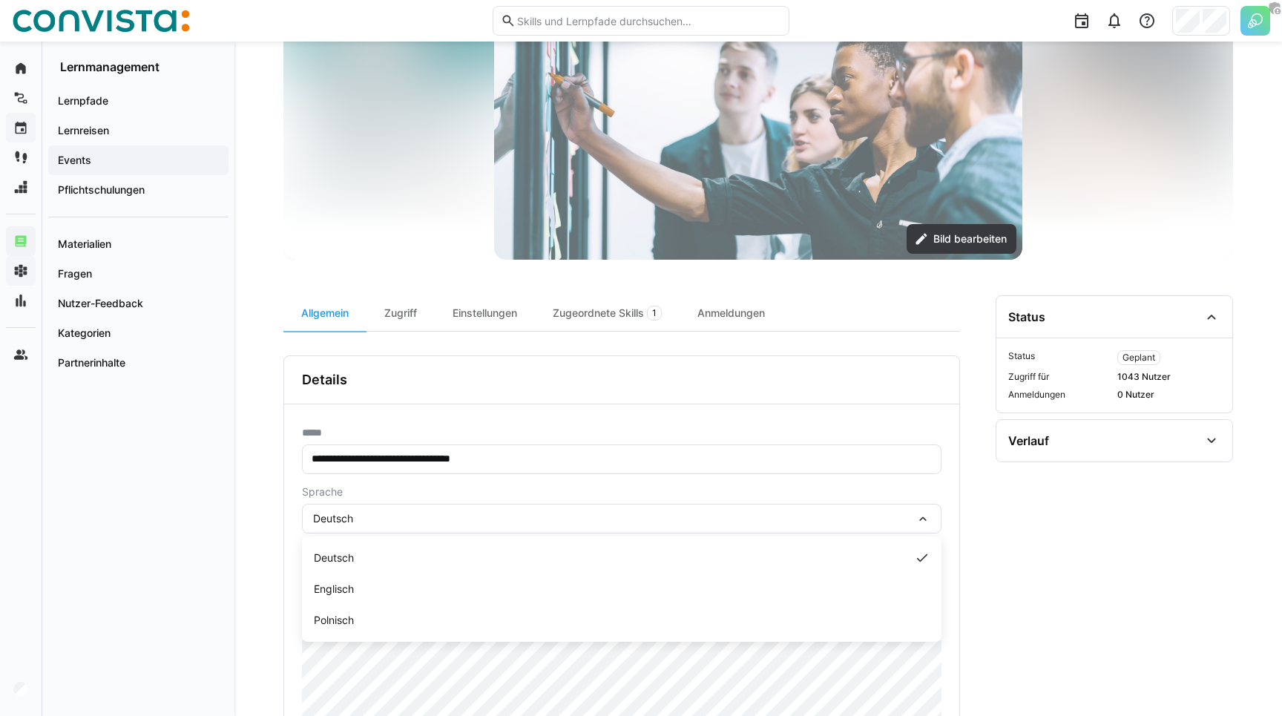 The width and height of the screenshot is (1282, 716). Describe the element at coordinates (334, 620) in the screenshot. I see `span: Polnisch` at that location.